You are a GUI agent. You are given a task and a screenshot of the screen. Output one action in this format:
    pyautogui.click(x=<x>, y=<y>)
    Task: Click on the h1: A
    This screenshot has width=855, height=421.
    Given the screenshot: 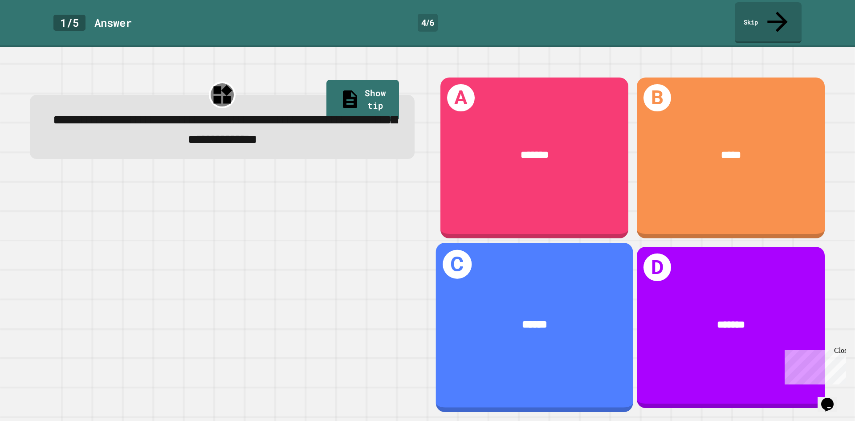 What is the action you would take?
    pyautogui.click(x=461, y=98)
    